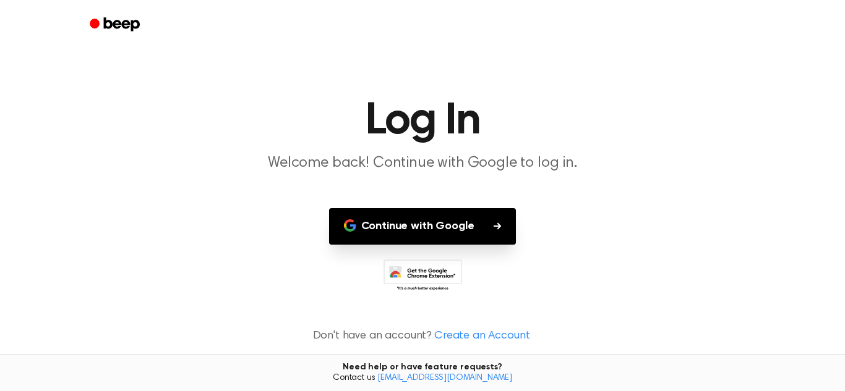 This screenshot has height=391, width=845. What do you see at coordinates (482, 336) in the screenshot?
I see `a: Create an Account` at bounding box center [482, 336].